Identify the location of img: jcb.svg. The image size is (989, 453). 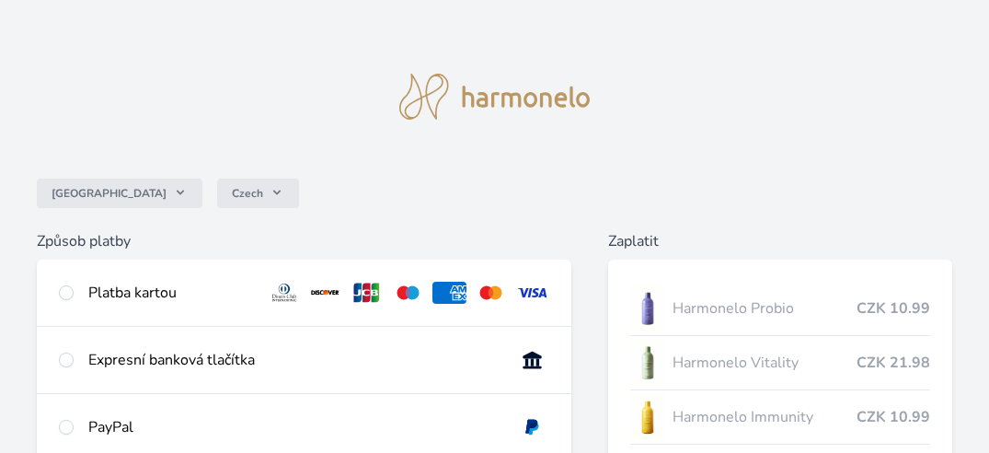
(366, 293).